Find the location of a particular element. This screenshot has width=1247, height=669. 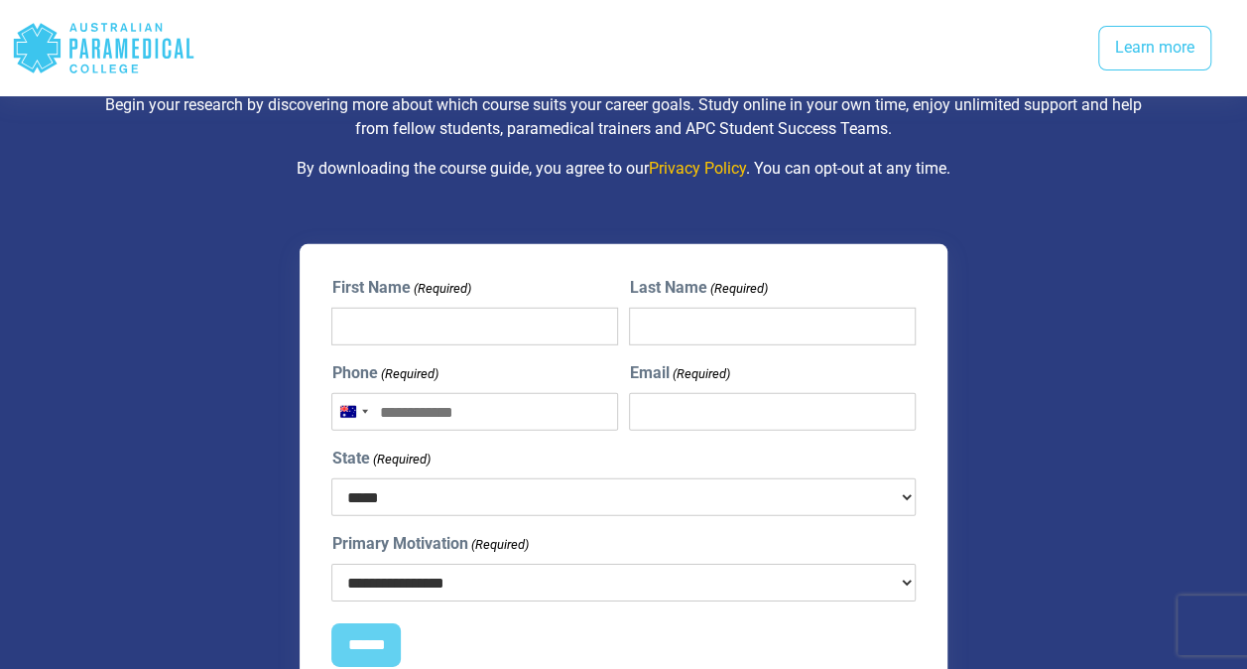

a: Learn more is located at coordinates (1155, 49).